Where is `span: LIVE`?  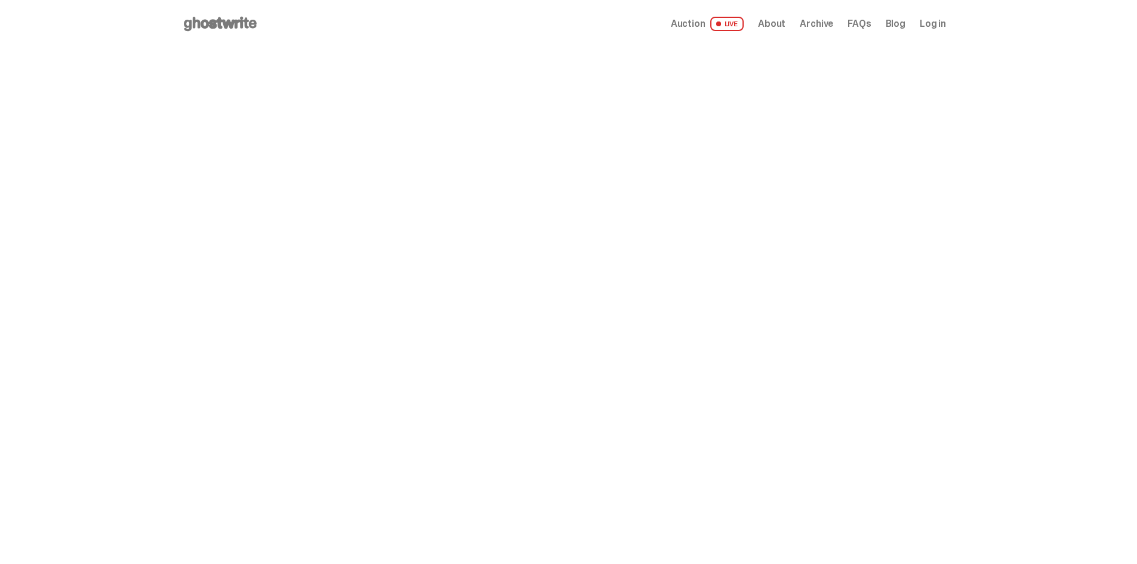 span: LIVE is located at coordinates (727, 24).